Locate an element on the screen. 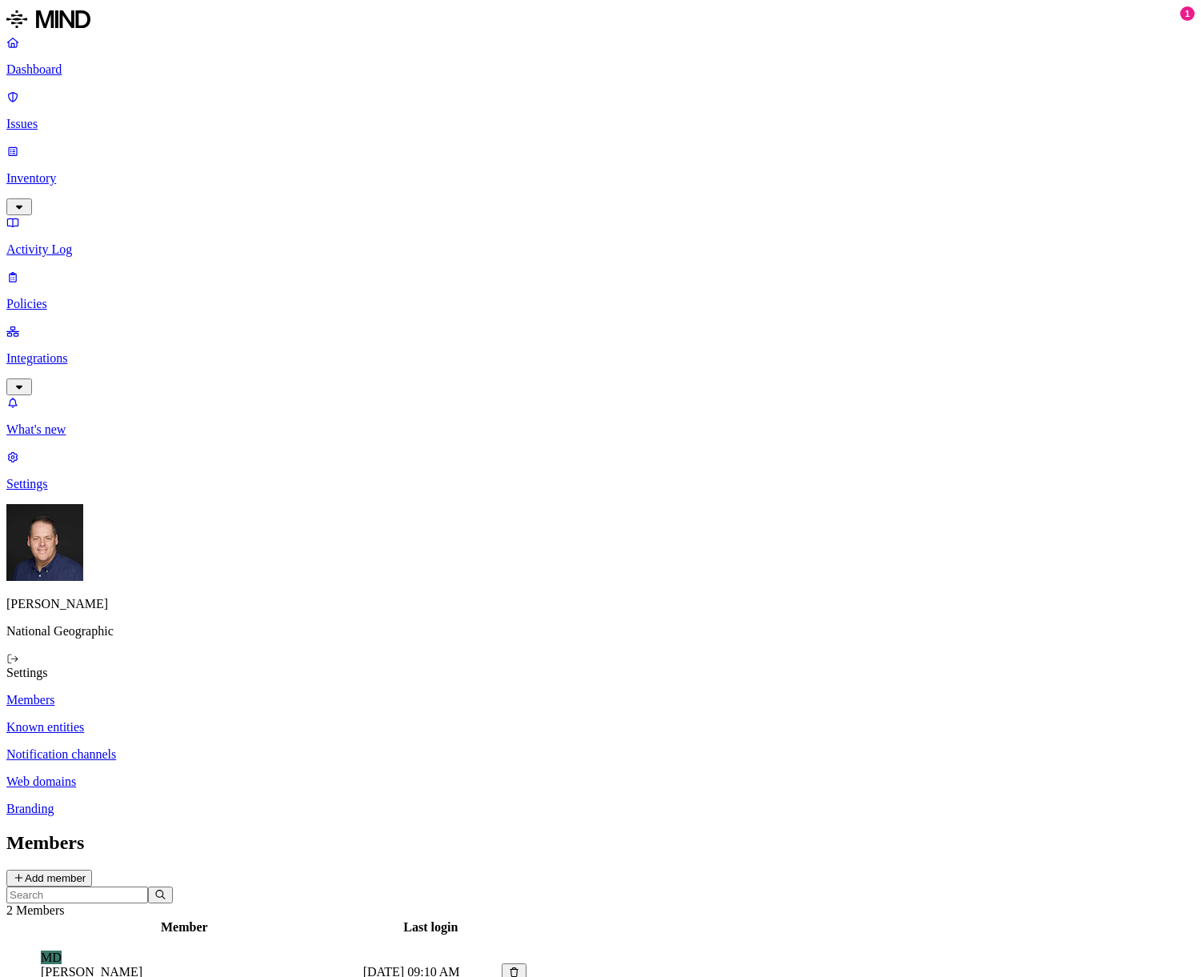 The height and width of the screenshot is (977, 1201). div: 1 is located at coordinates (1187, 14).